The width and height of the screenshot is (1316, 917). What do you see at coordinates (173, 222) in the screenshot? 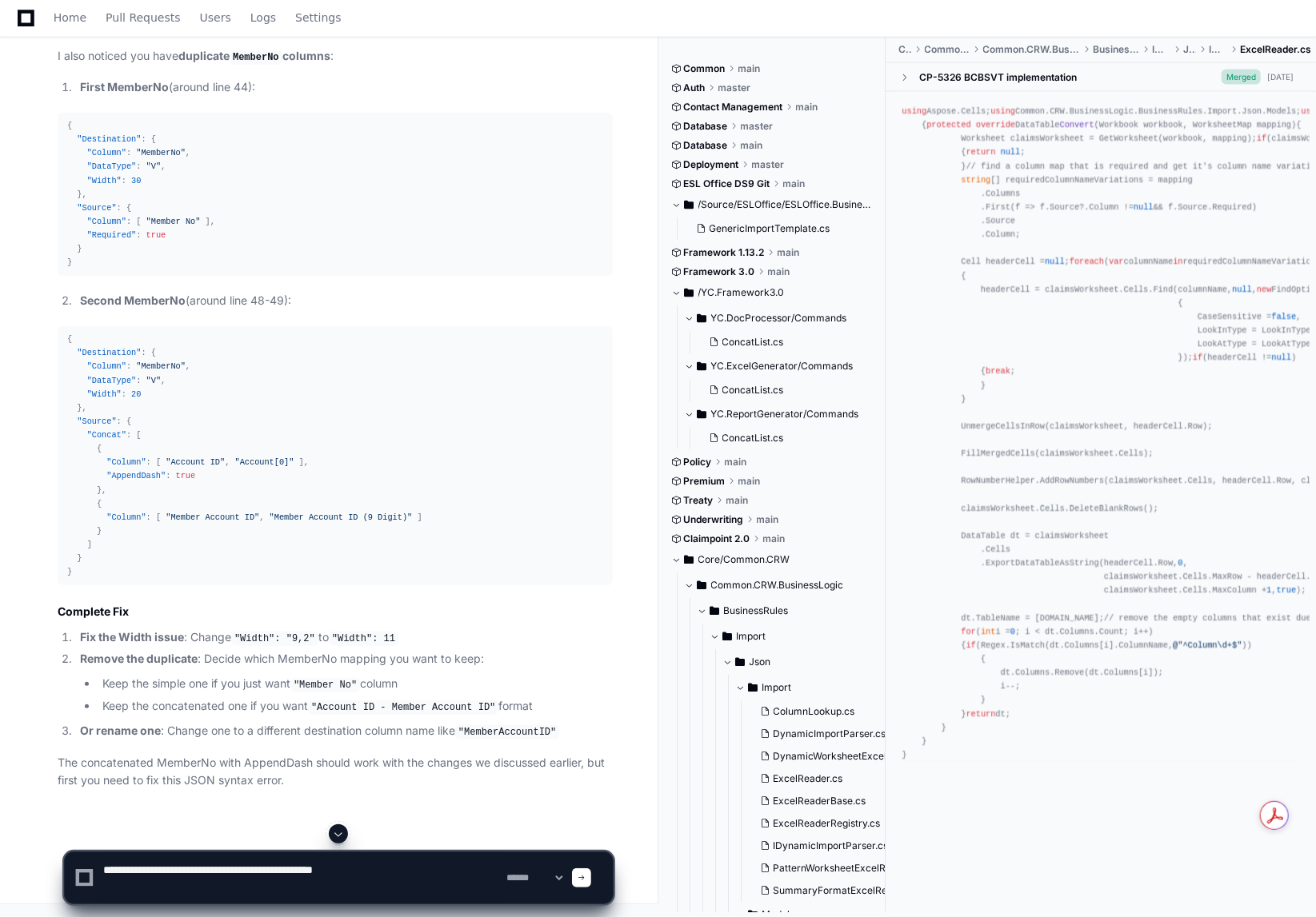
I see `span: "Member No"` at bounding box center [173, 222].